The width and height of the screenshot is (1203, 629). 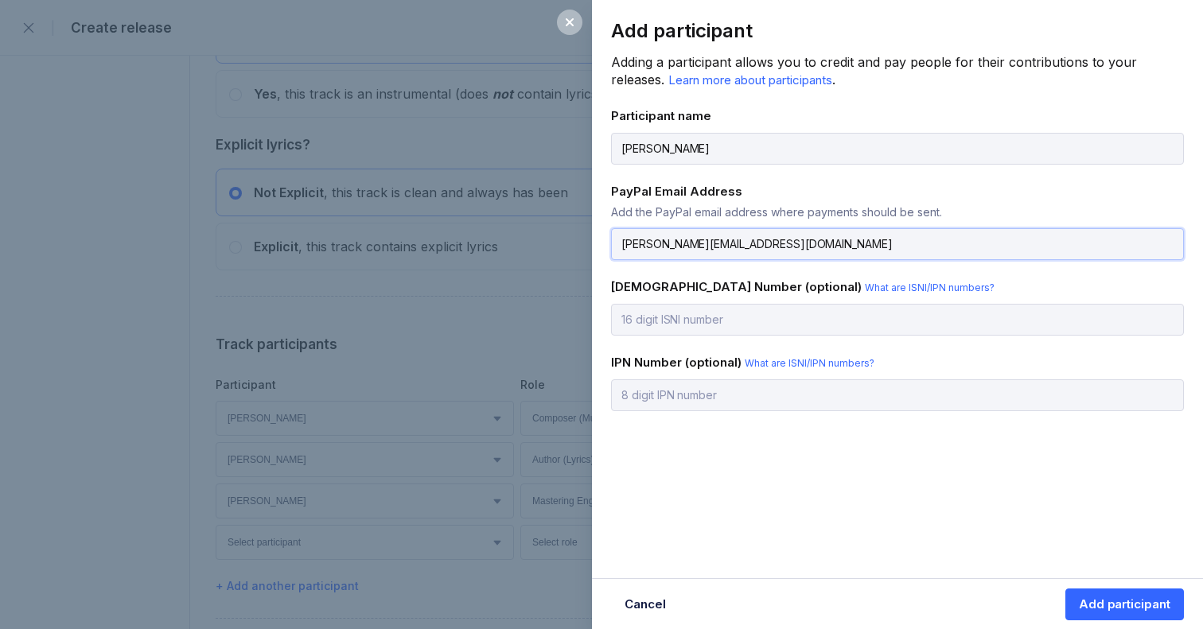 What do you see at coordinates (897, 362) in the screenshot?
I see `div: IPN Number (optional)` at bounding box center [897, 362].